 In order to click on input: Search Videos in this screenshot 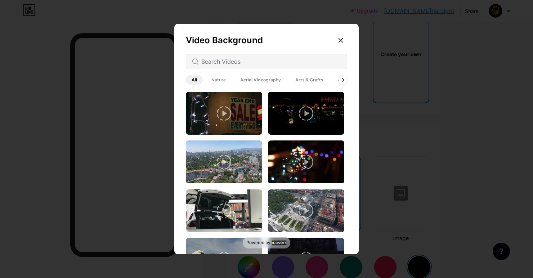, I will do `click(271, 62)`.